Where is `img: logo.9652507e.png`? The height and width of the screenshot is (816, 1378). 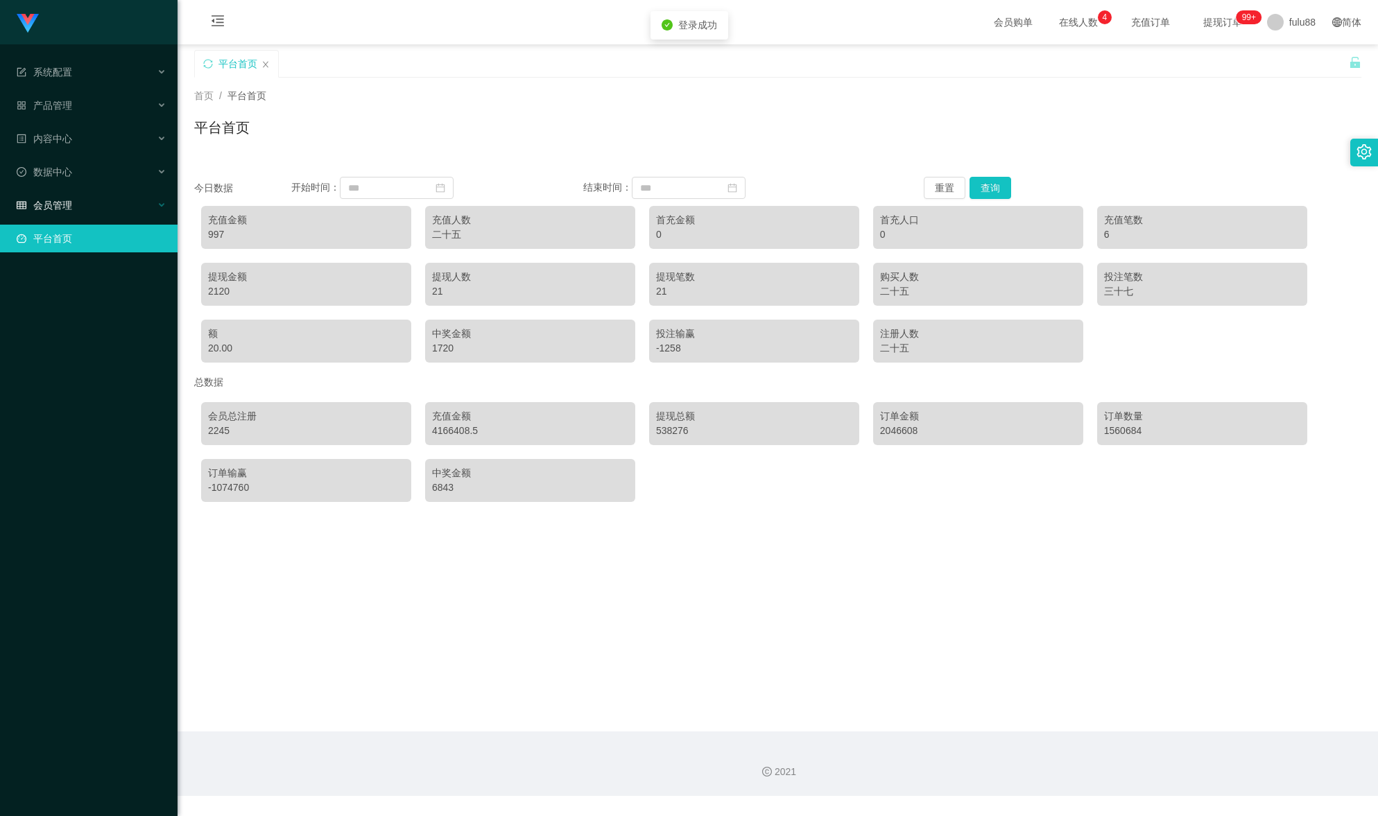
img: logo.9652507e.png is located at coordinates (28, 24).